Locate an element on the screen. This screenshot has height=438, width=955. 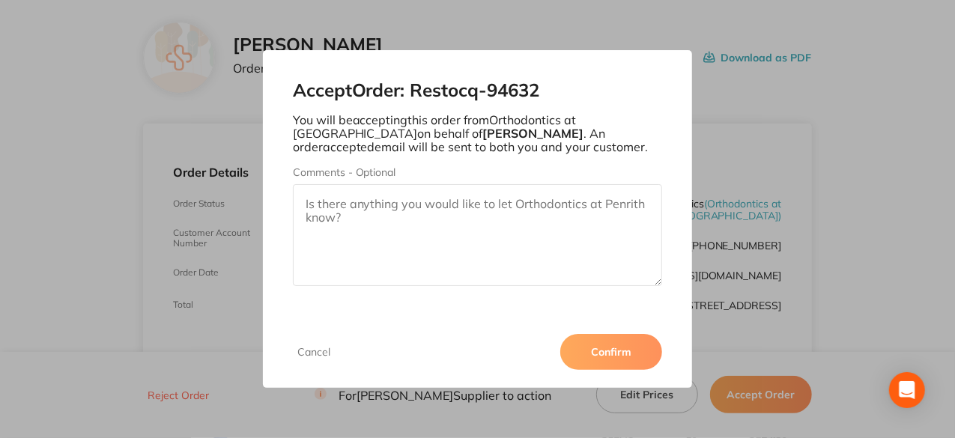
button: Cancel is located at coordinates (314, 352).